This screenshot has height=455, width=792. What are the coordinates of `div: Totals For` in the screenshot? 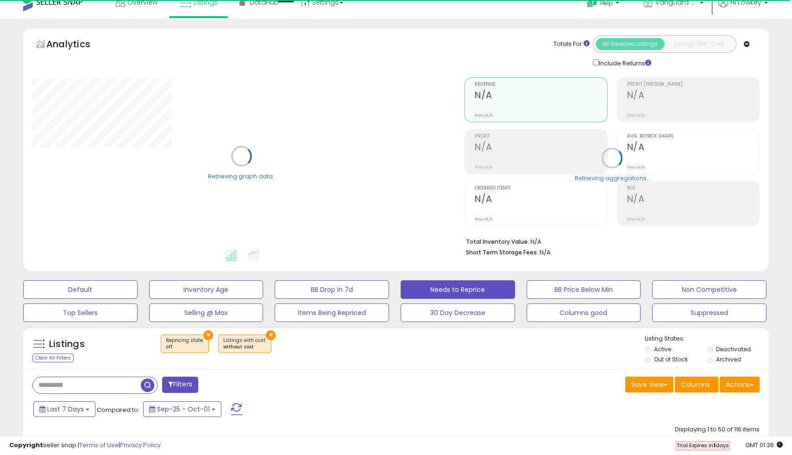 It's located at (572, 44).